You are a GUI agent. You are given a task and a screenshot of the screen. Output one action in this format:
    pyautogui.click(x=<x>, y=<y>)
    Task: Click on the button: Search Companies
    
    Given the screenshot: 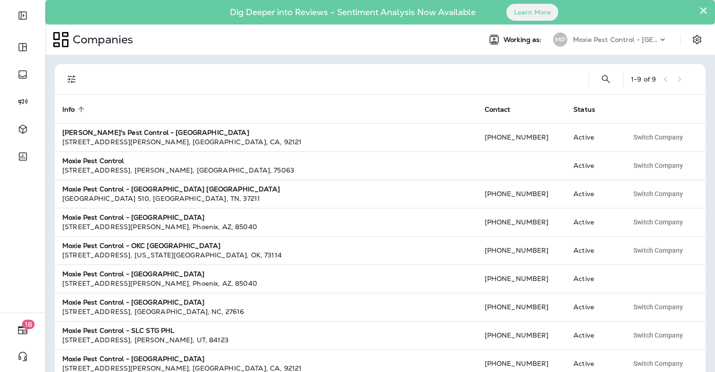 What is the action you would take?
    pyautogui.click(x=606, y=79)
    